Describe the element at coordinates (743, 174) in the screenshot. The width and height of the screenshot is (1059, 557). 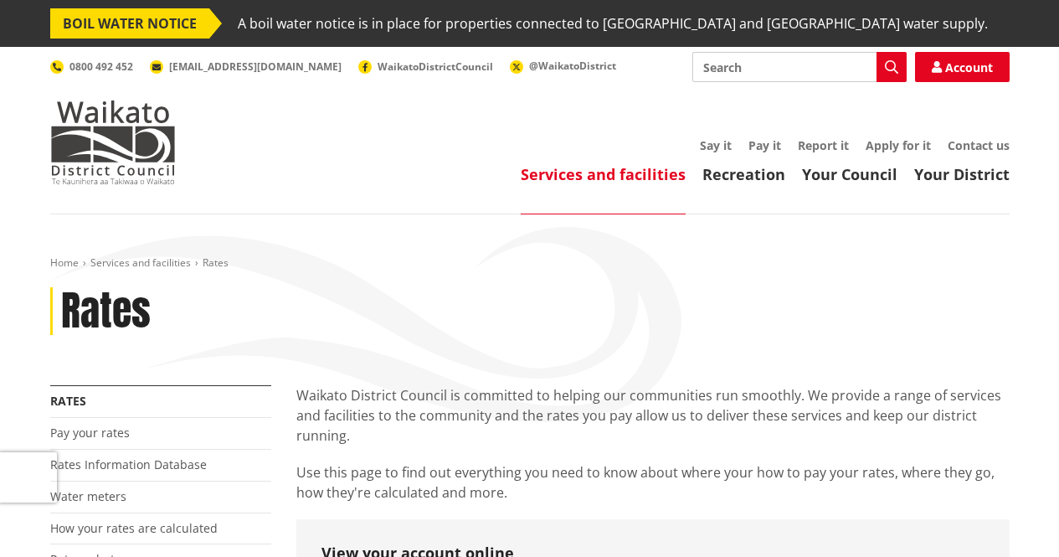
I see `a: Recreation` at that location.